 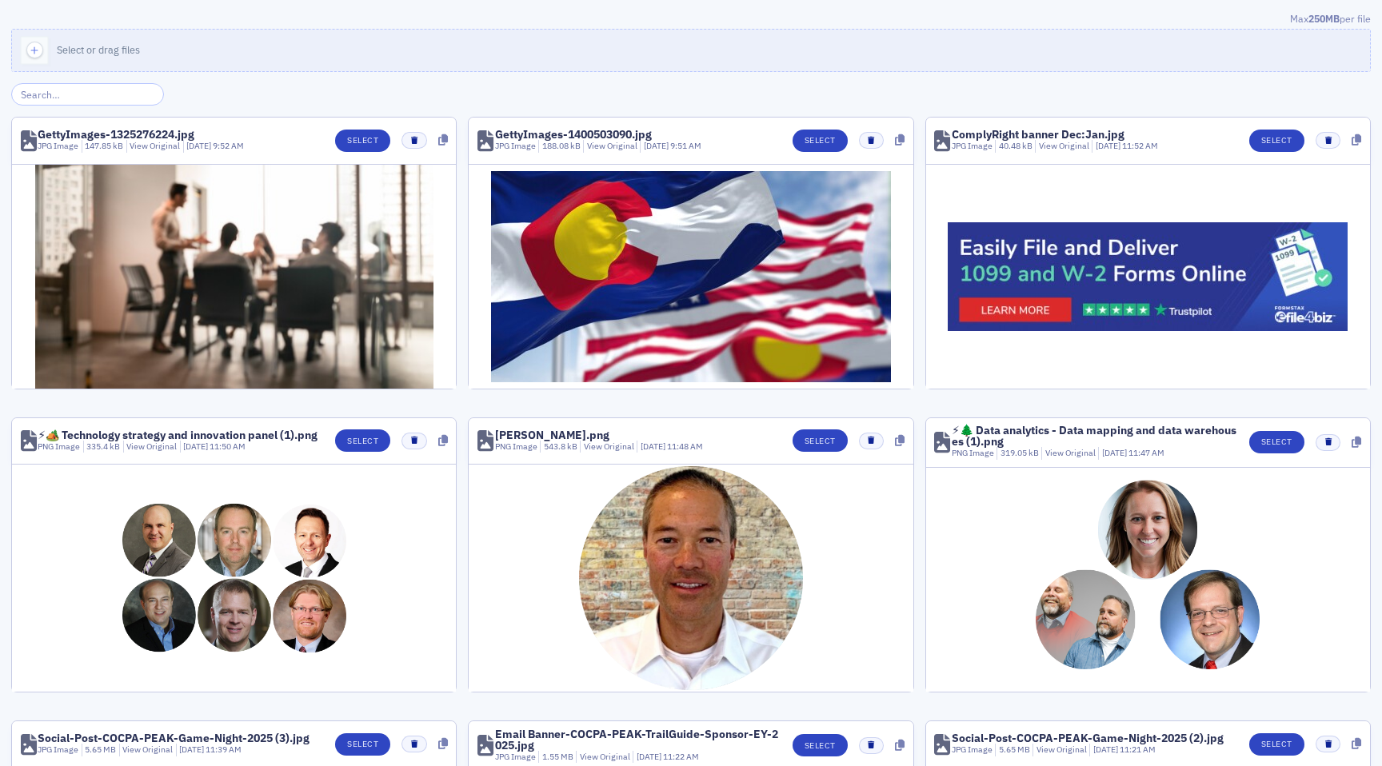 I want to click on div: 147.85 kB, so click(x=102, y=146).